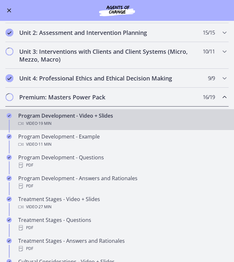  What do you see at coordinates (124, 203) in the screenshot?
I see `div: Treatment Stages - Video + Slides` at bounding box center [124, 203].